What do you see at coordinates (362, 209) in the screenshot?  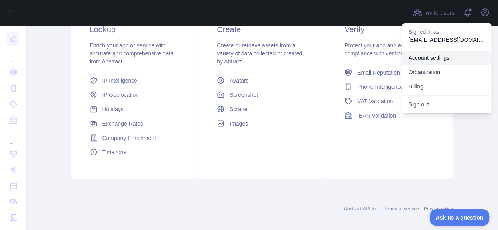 I see `a: Abstract API Inc.` at bounding box center [362, 209].